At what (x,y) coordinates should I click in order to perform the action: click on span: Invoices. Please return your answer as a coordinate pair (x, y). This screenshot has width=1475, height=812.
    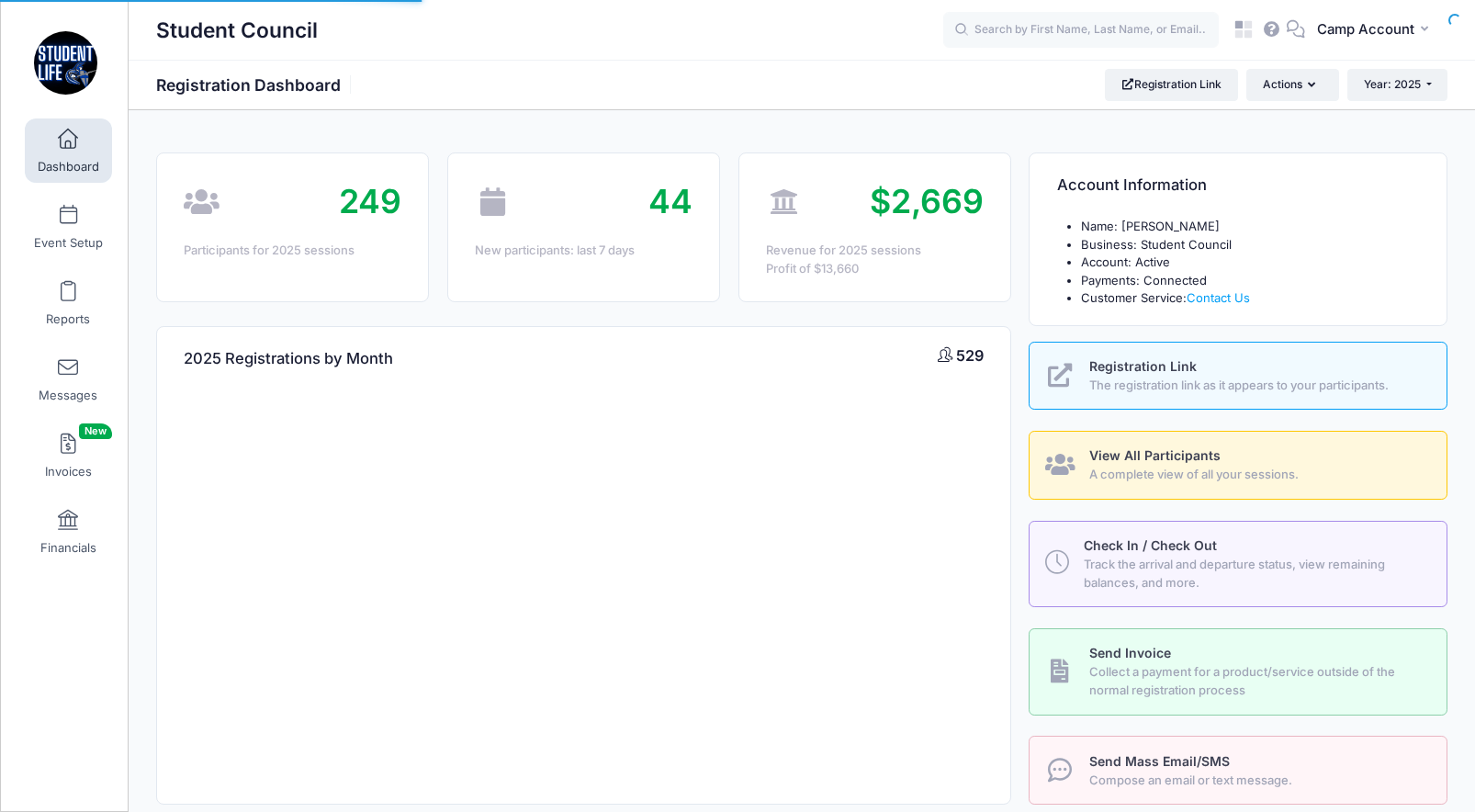
    Looking at the image, I should click on (68, 471).